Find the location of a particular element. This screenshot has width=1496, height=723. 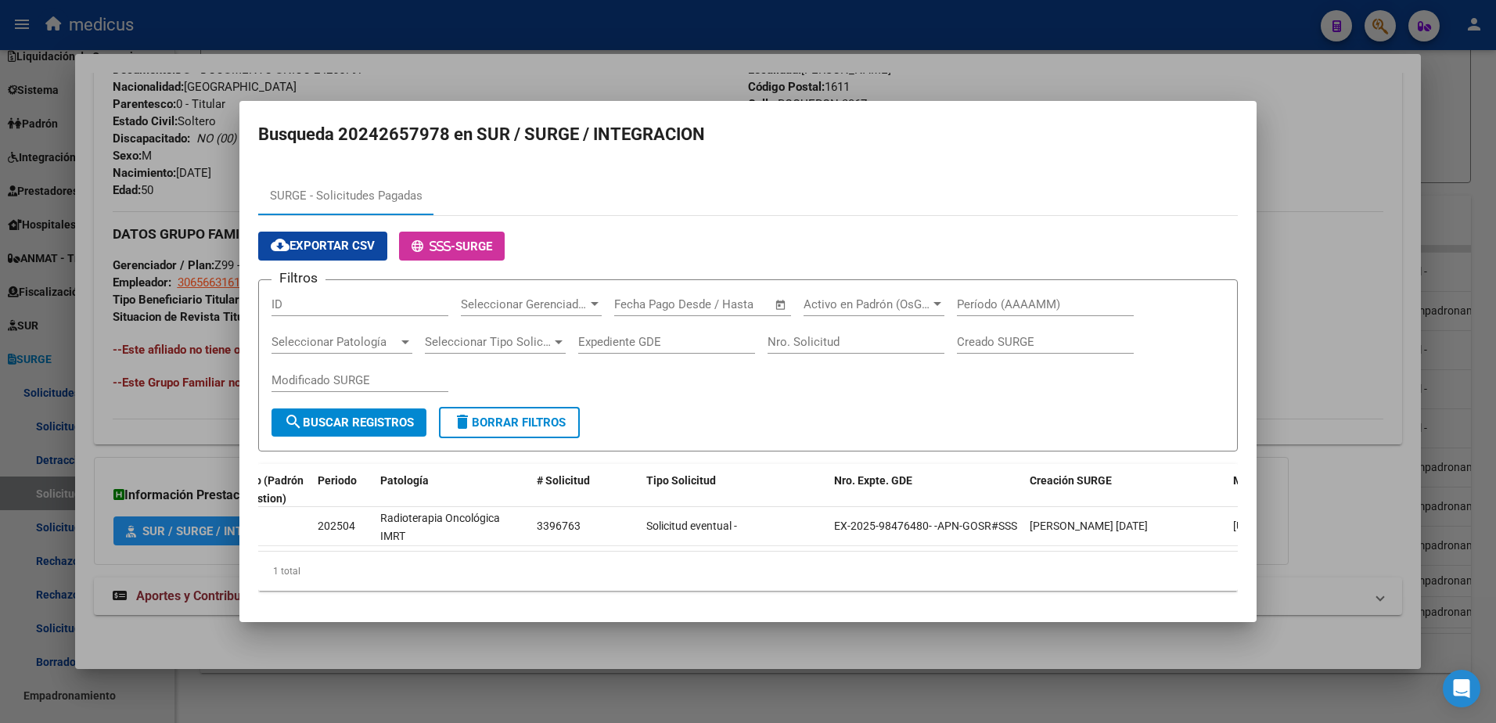

input: Fecha inicio is located at coordinates (645, 304).